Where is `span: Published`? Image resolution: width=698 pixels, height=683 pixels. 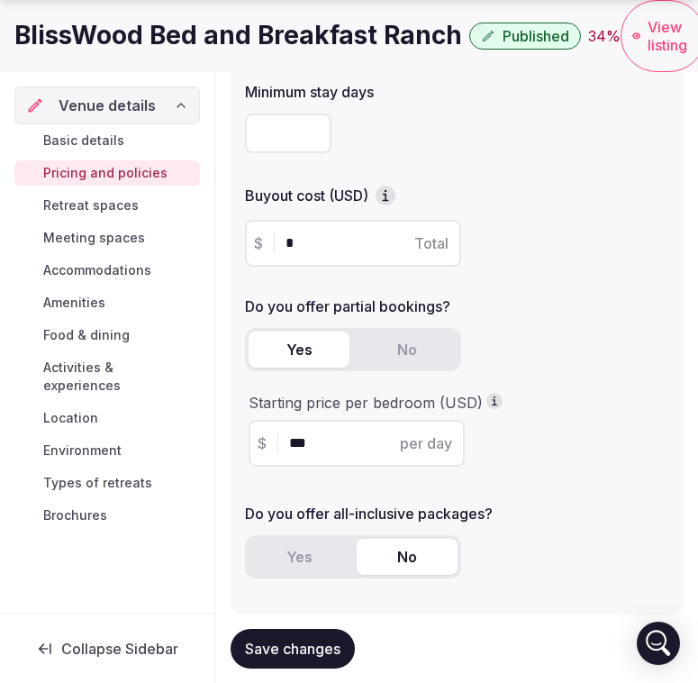 span: Published is located at coordinates (536, 36).